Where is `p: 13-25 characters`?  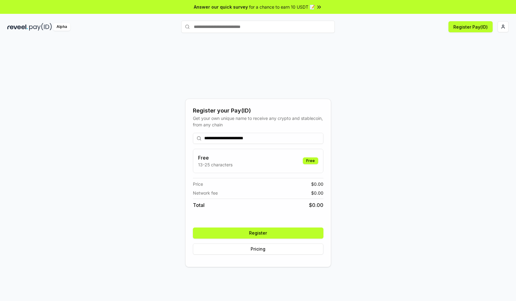 p: 13-25 characters is located at coordinates (215, 164).